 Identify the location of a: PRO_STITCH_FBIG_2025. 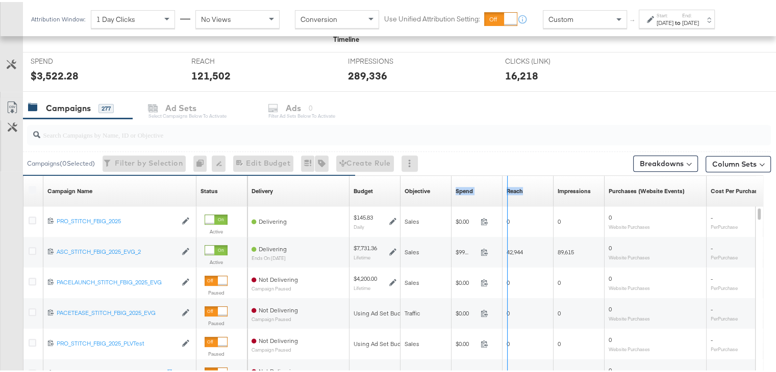
(116, 219).